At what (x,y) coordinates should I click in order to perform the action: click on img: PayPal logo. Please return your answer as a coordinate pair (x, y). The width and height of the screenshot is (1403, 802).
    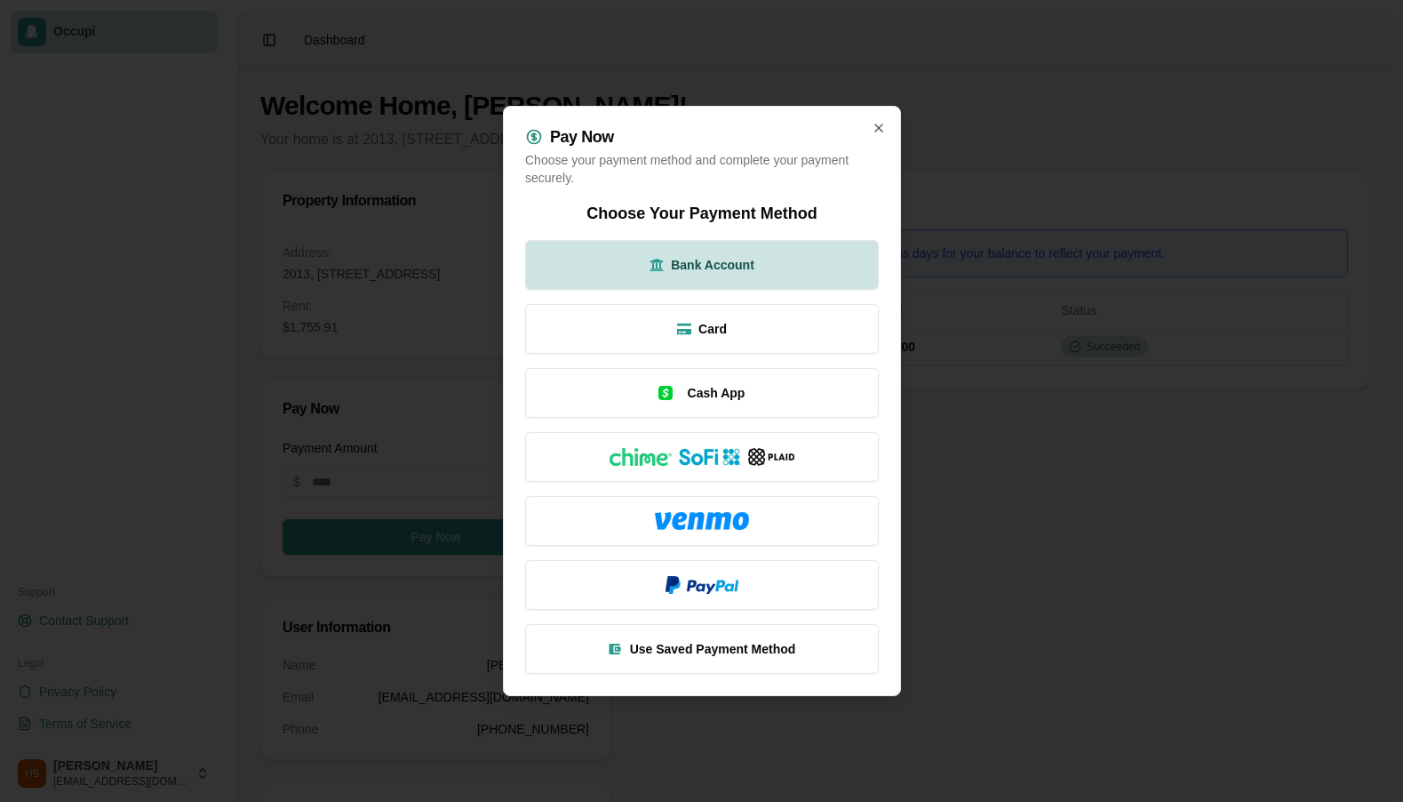
    Looking at the image, I should click on (702, 585).